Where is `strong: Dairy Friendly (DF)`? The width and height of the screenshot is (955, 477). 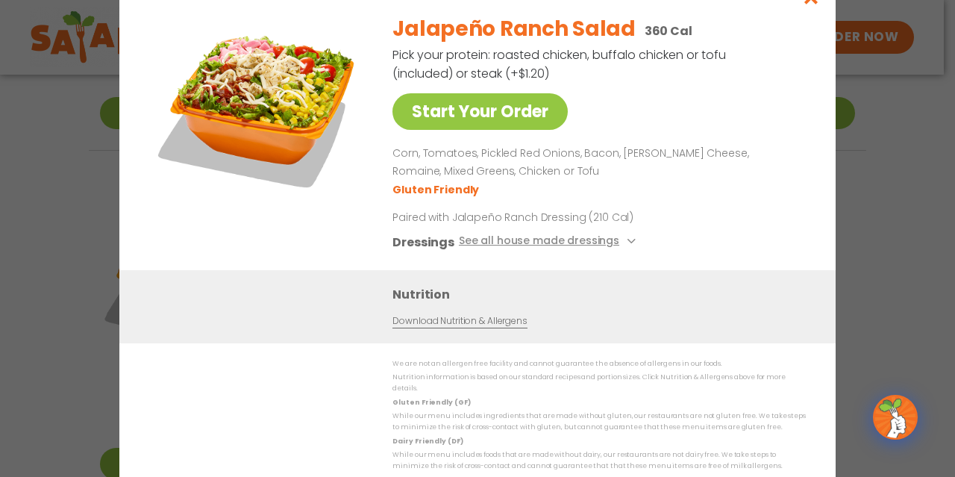 strong: Dairy Friendly (DF) is located at coordinates (428, 441).